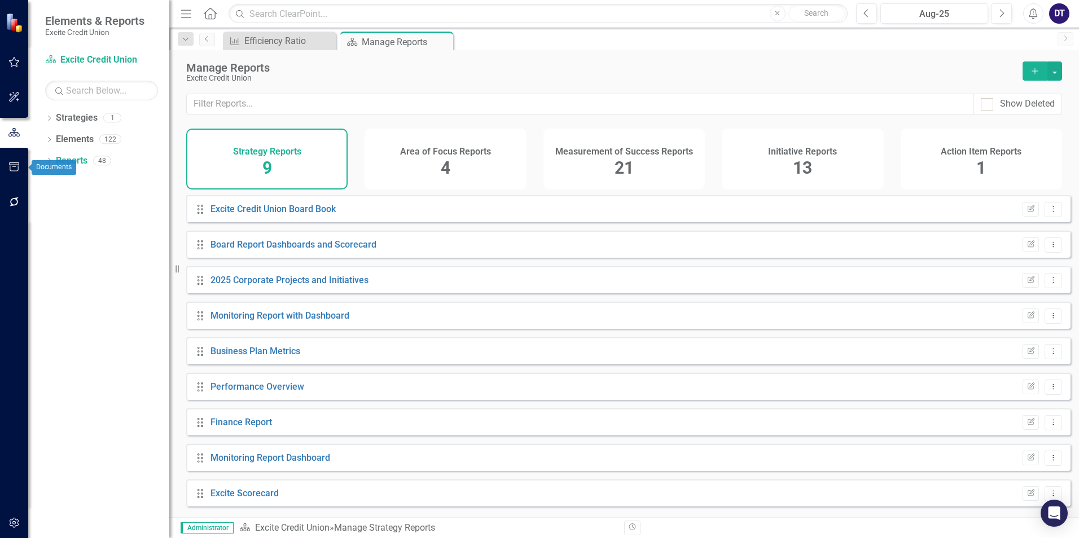 The height and width of the screenshot is (538, 1079). What do you see at coordinates (934, 14) in the screenshot?
I see `div: Aug-25` at bounding box center [934, 14].